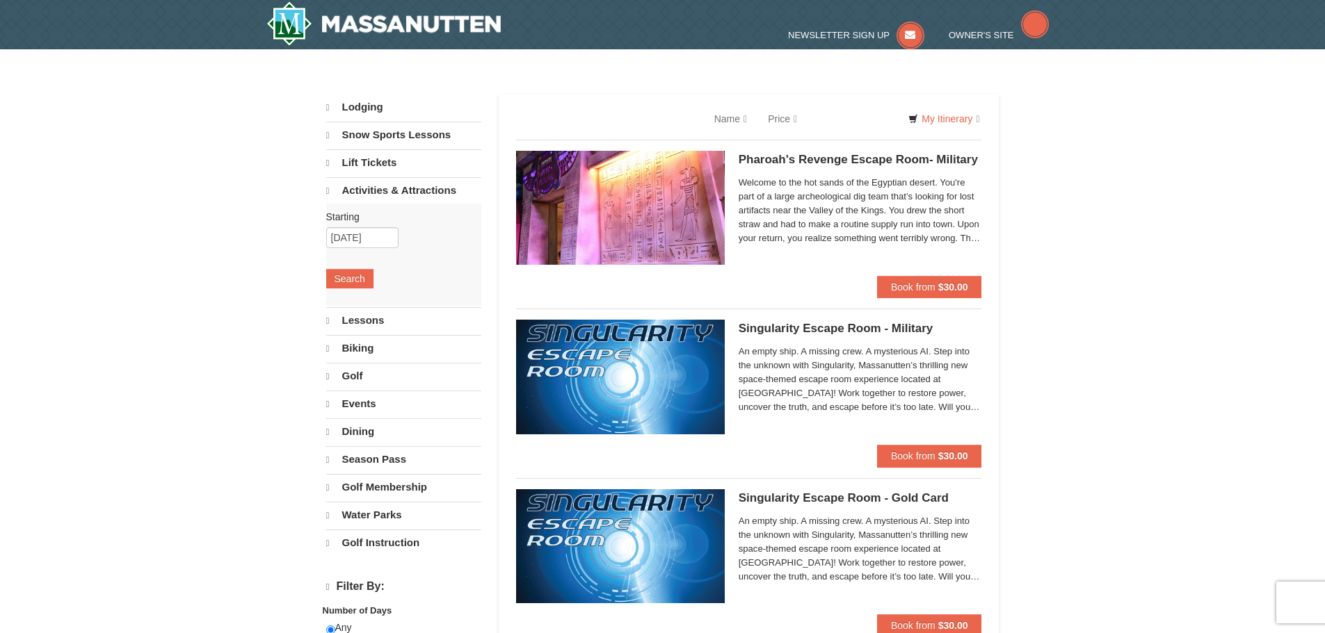 The height and width of the screenshot is (633, 1325). I want to click on a: Dining, so click(403, 432).